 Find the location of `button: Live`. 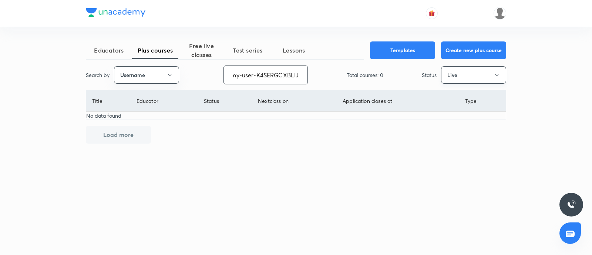

button: Live is located at coordinates (473, 75).